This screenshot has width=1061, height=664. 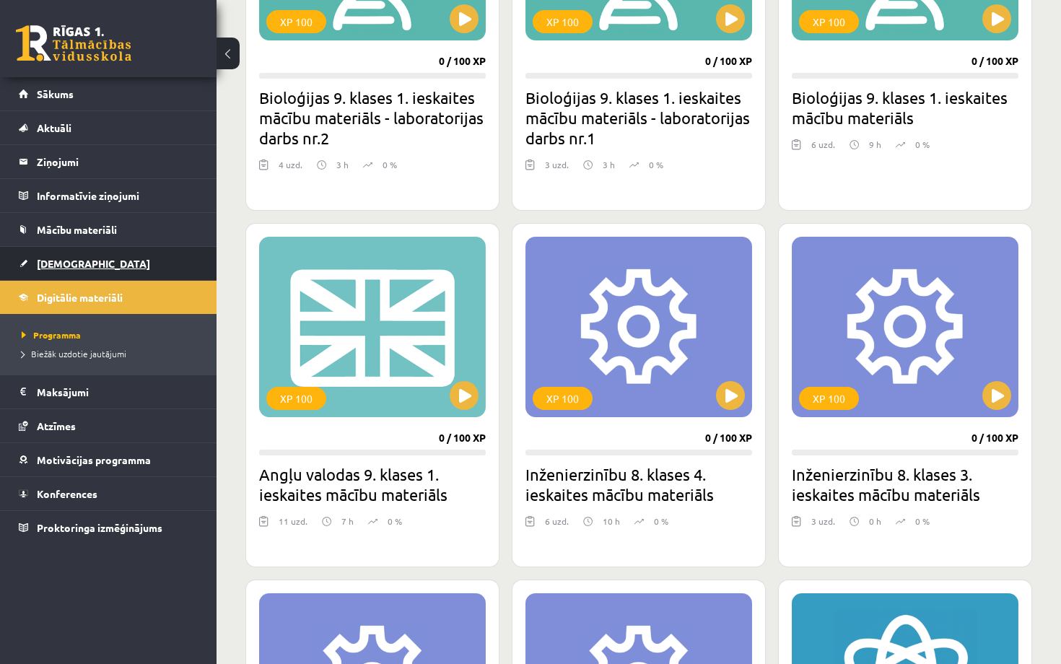 What do you see at coordinates (108, 460) in the screenshot?
I see `a: Motivācijas programma` at bounding box center [108, 460].